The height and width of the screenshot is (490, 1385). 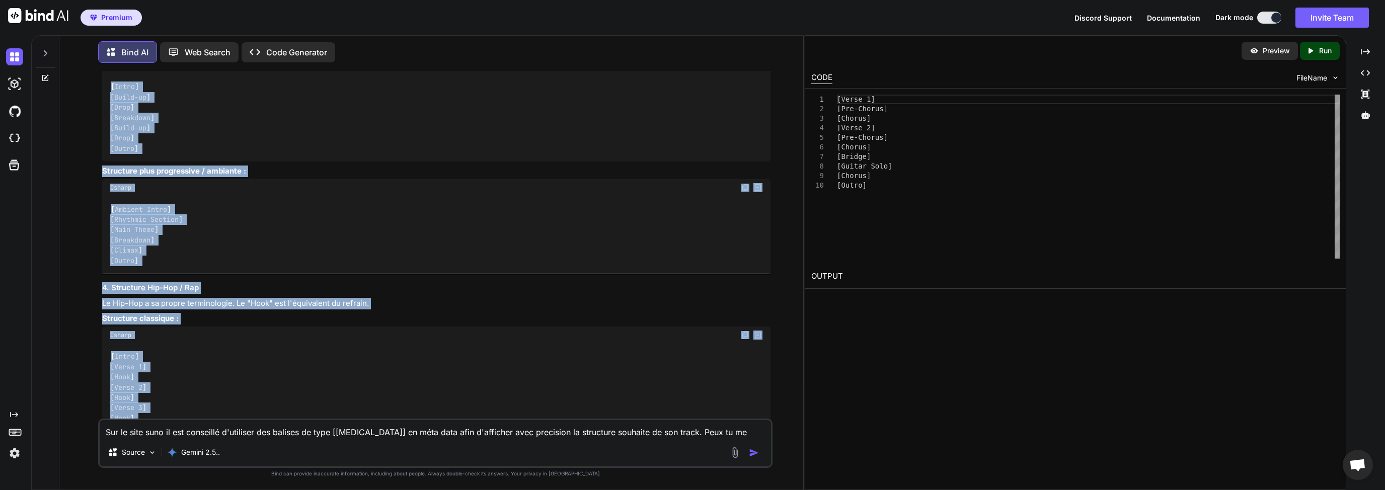 What do you see at coordinates (1254, 51) in the screenshot?
I see `img: preview` at bounding box center [1254, 51].